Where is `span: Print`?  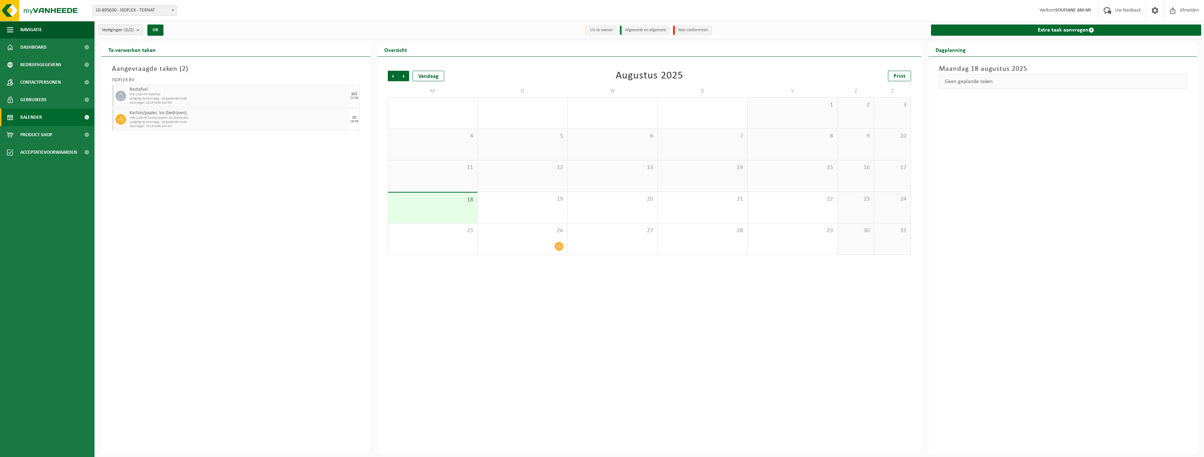
span: Print is located at coordinates (899, 76).